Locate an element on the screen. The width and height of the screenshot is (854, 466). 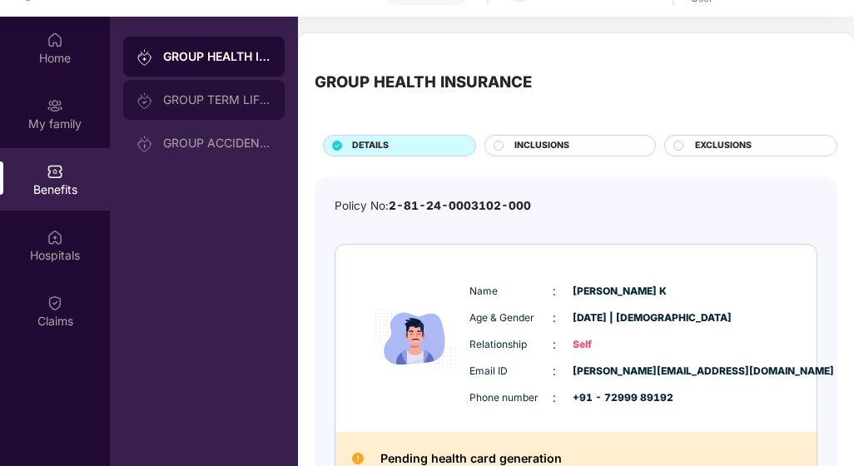
span: 2-81-24-0003102-000 is located at coordinates (459, 206).